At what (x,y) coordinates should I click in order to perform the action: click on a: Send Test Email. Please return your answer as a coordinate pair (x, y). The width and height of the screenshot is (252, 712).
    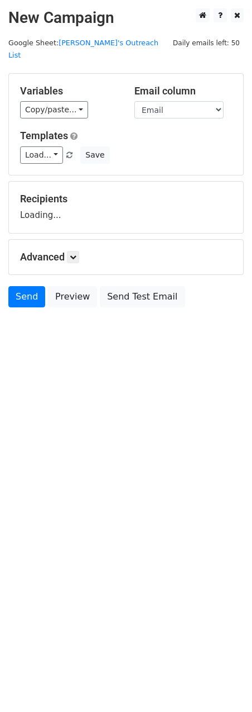
    Looking at the image, I should click on (142, 297).